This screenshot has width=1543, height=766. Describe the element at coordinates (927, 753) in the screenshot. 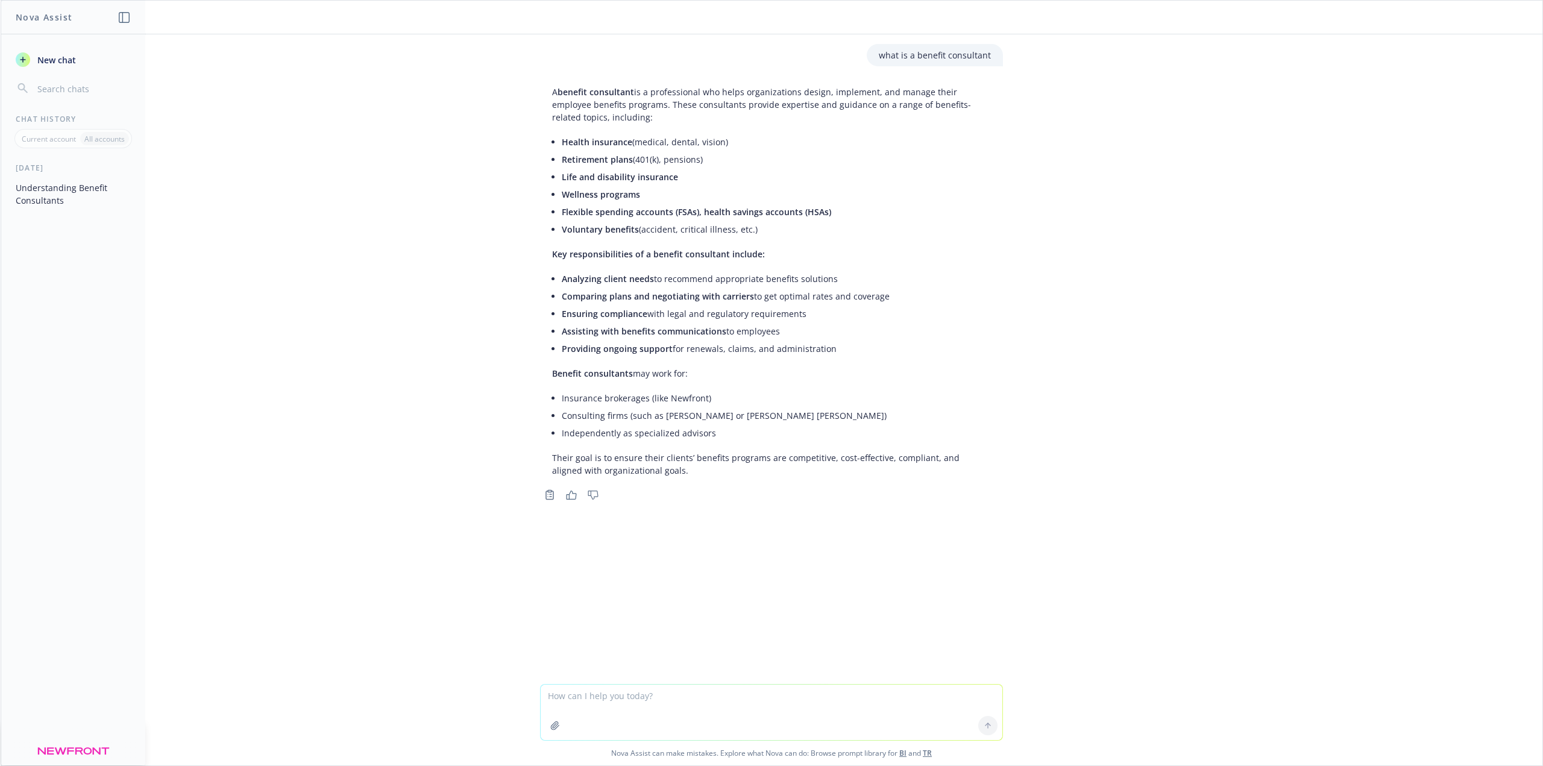

I see `a: TR` at that location.